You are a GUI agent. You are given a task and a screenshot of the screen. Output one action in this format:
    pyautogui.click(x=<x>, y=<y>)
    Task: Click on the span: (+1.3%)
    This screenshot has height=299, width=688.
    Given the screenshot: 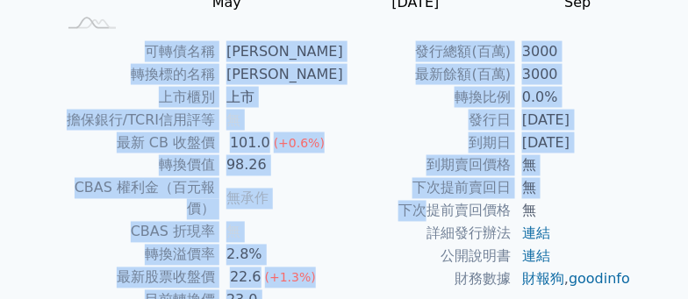 What is the action you would take?
    pyautogui.click(x=290, y=278)
    